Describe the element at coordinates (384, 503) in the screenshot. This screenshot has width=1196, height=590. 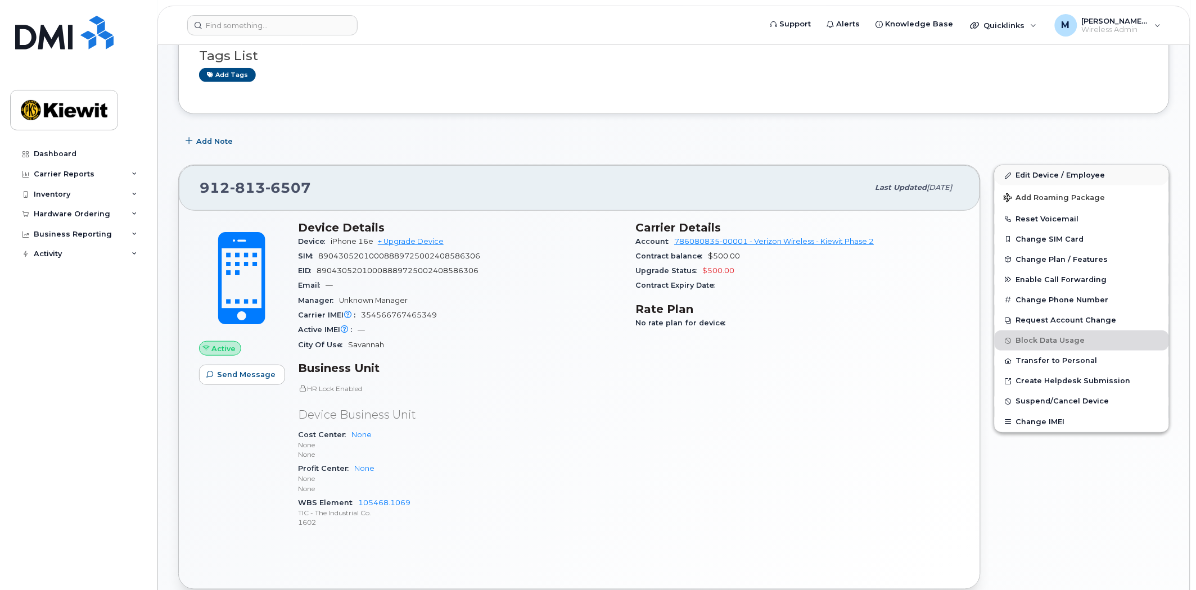
I see `a: 105468.1069` at that location.